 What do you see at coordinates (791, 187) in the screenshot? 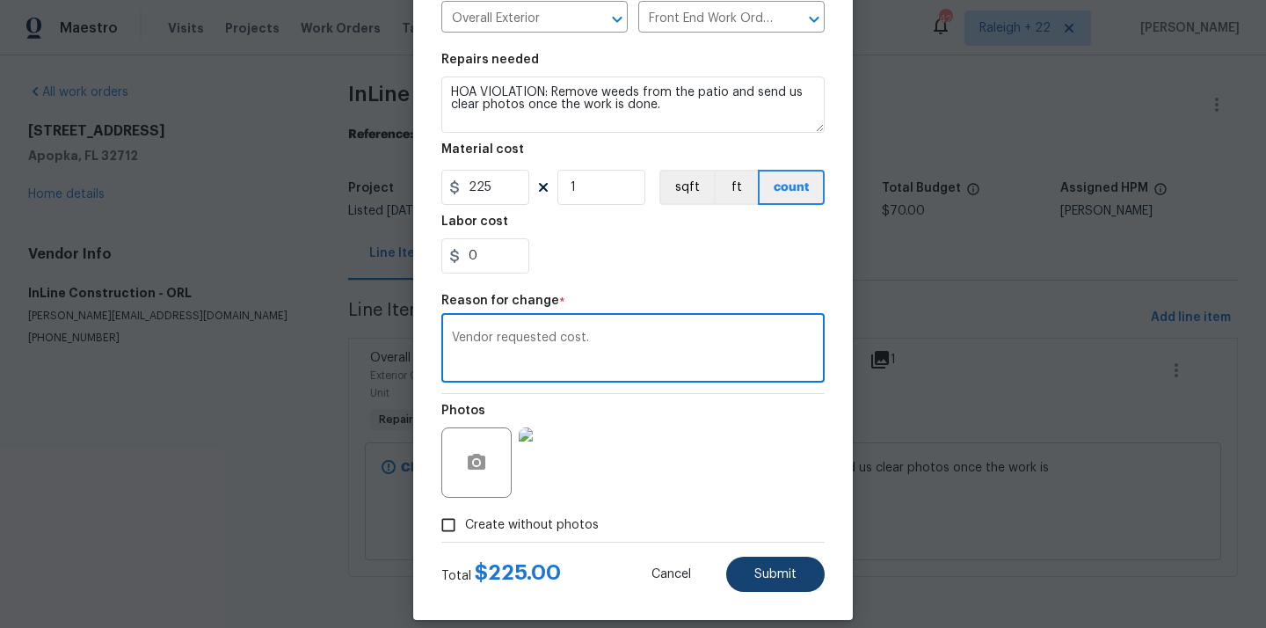
I see `button: count` at bounding box center [791, 187].